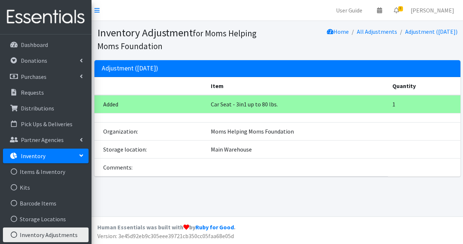 This screenshot has width=463, height=244. I want to click on td: Added, so click(151, 104).